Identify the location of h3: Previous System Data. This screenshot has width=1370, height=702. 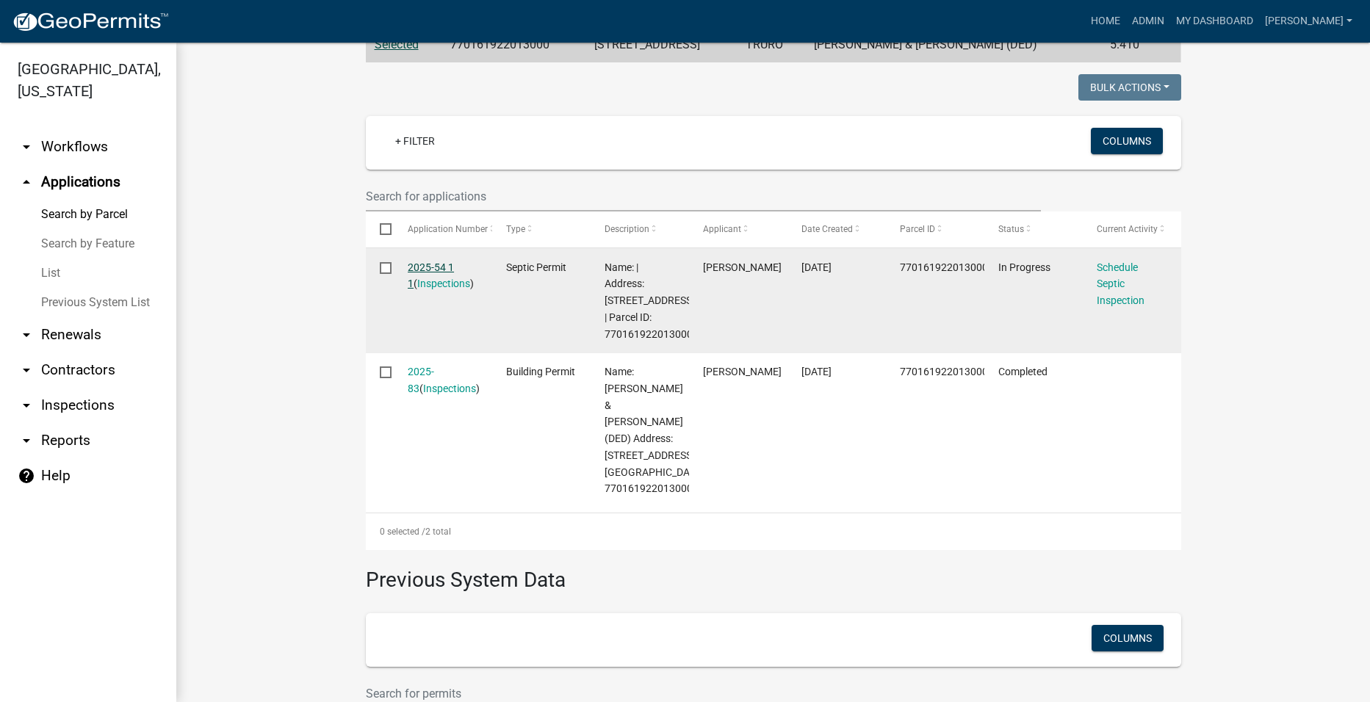
(773, 573).